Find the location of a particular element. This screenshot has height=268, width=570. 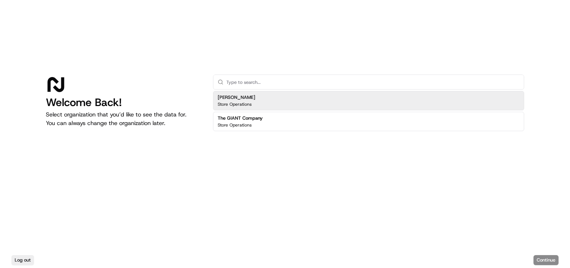

p: Select organization that you’d like to see the data for. You can always change the organization l... is located at coordinates (123, 119).